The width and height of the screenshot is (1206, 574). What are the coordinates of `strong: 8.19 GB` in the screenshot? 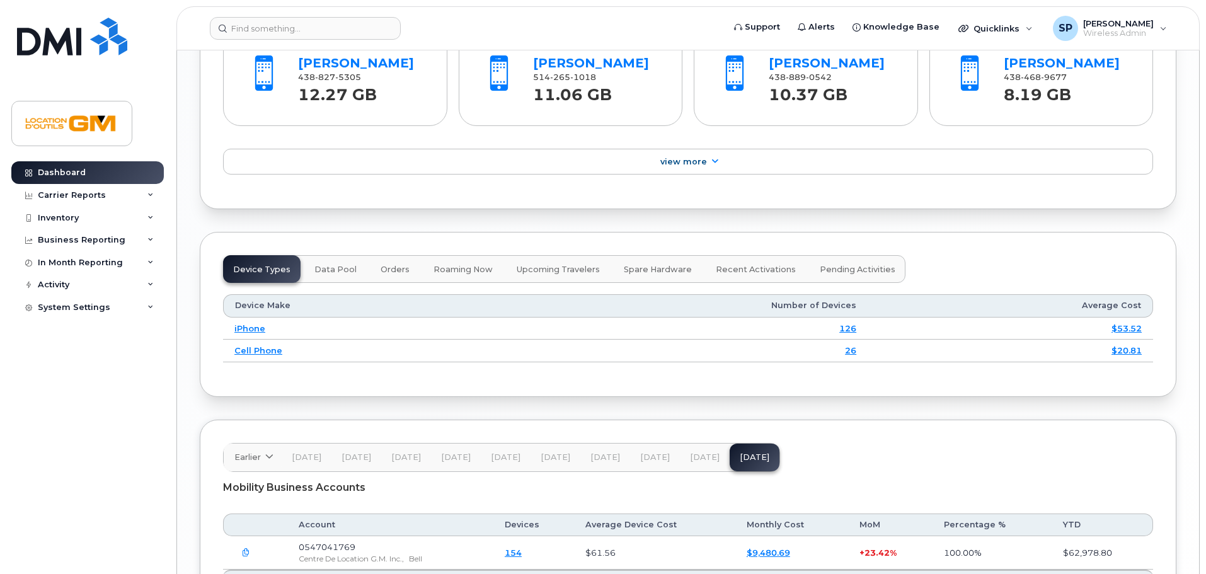 It's located at (1037, 91).